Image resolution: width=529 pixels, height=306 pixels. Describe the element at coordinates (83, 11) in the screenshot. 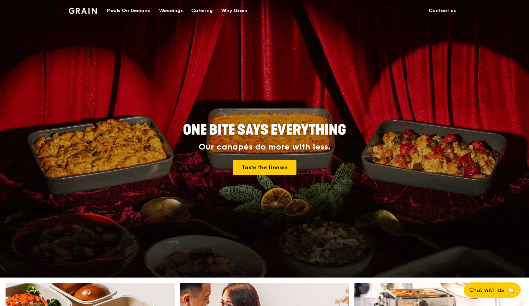

I see `img: Grain` at that location.